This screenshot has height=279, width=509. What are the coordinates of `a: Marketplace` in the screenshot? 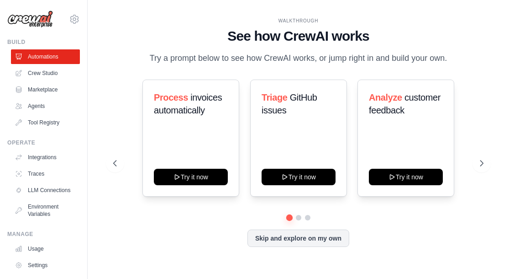 It's located at (45, 90).